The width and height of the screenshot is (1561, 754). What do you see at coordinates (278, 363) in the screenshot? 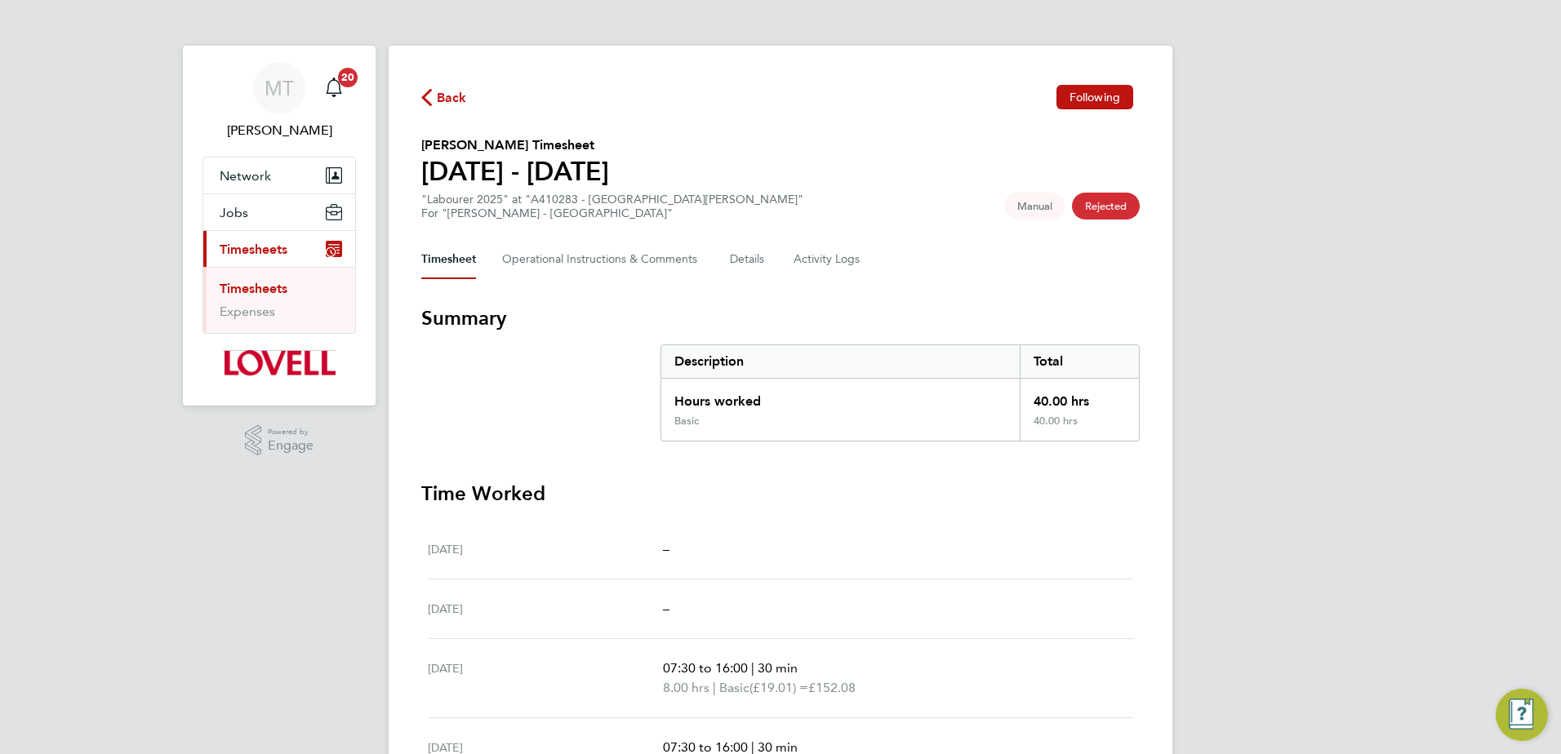
I see `img: lovell-logo-retina.png` at bounding box center [278, 363].